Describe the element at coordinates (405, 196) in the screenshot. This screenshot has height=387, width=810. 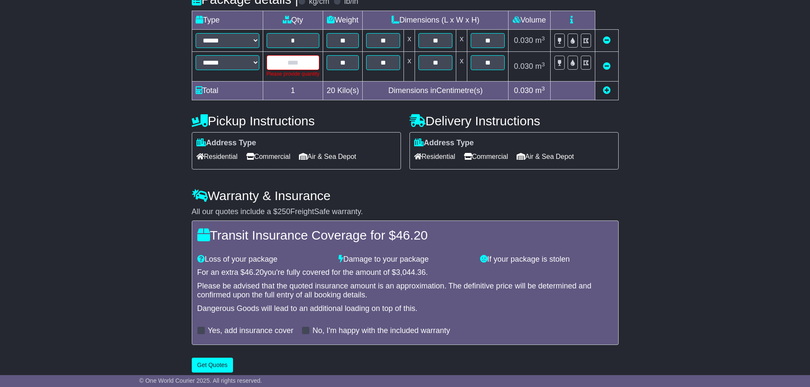
I see `h4: Warranty & Insurance` at that location.